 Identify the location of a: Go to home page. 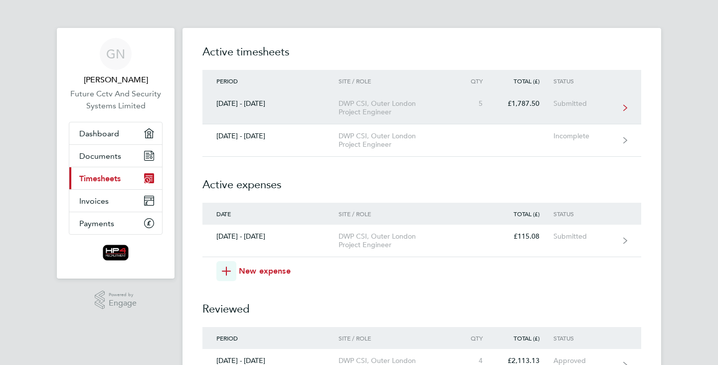
(116, 252).